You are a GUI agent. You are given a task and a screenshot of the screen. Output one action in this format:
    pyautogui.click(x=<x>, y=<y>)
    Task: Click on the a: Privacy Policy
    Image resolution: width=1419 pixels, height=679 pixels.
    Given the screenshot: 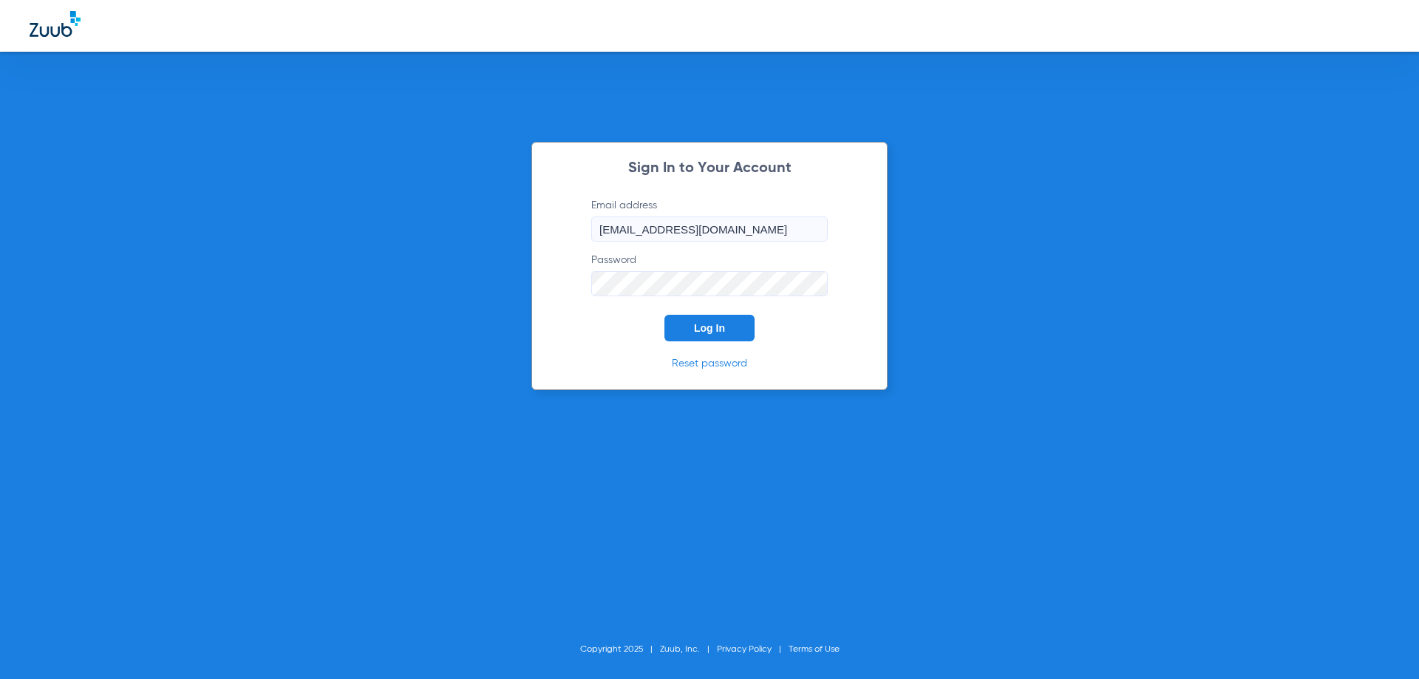 What is the action you would take?
    pyautogui.click(x=744, y=650)
    